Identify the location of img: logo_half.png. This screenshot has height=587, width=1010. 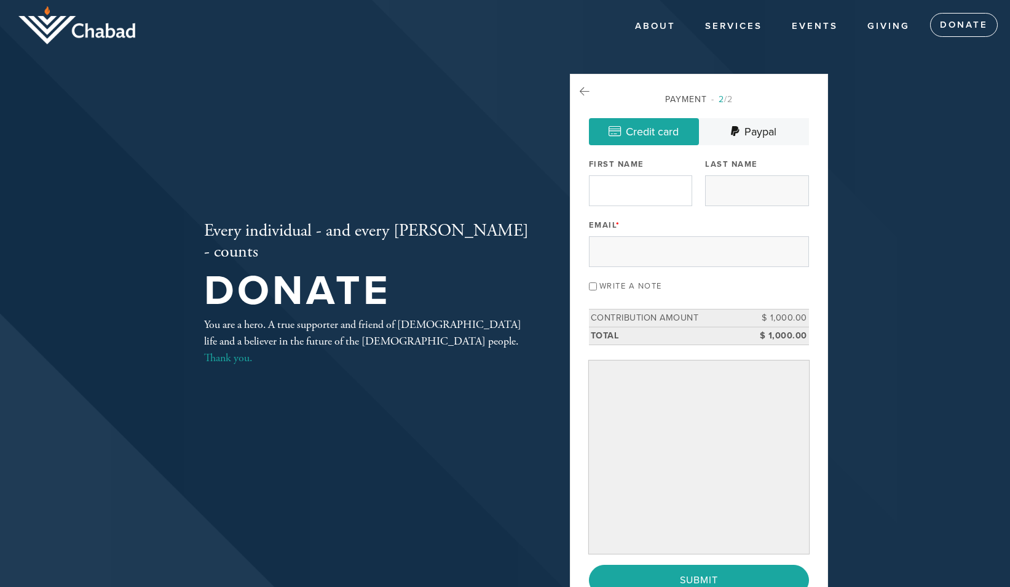
(77, 25).